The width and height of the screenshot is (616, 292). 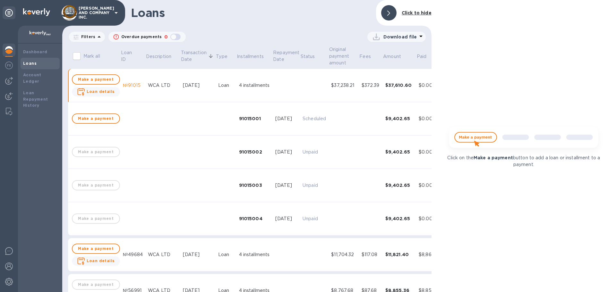 I want to click on div: $37,610.60, so click(x=400, y=85).